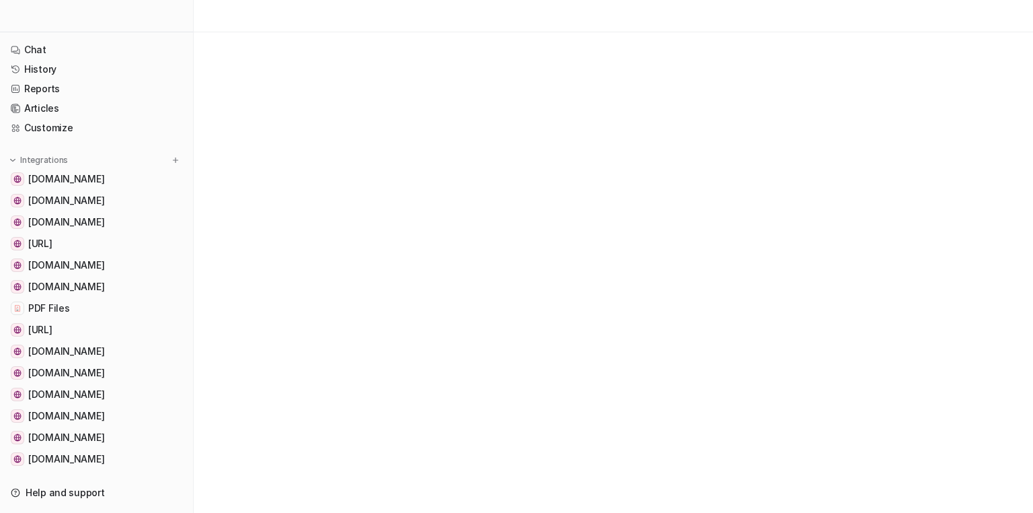  Describe the element at coordinates (96, 128) in the screenshot. I see `a: Customize` at that location.